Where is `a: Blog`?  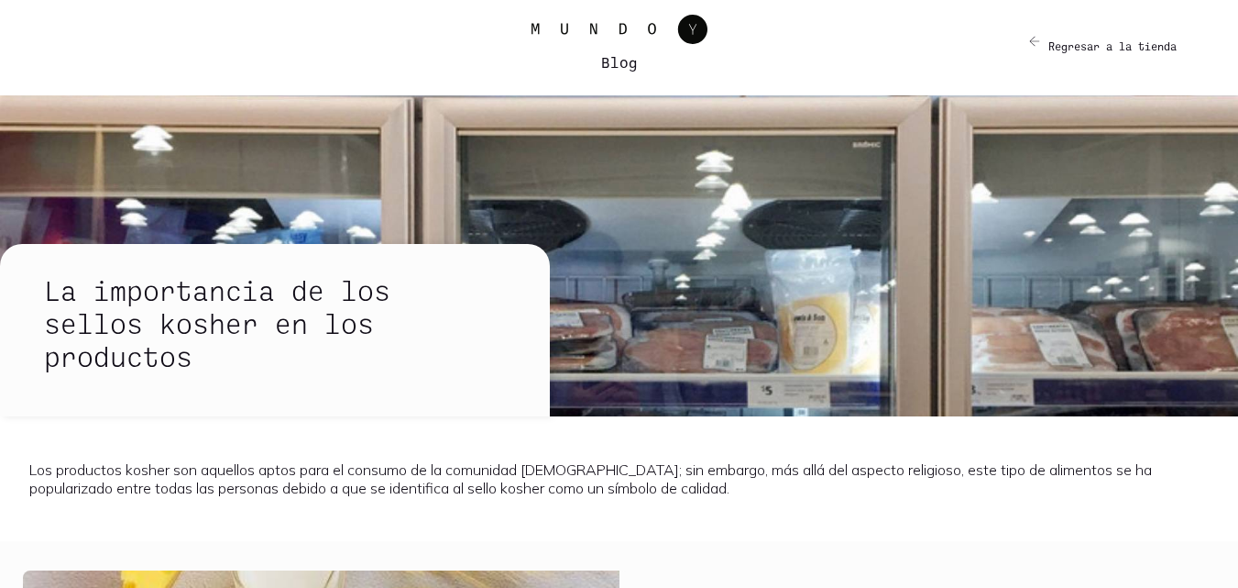 a: Blog is located at coordinates (620, 48).